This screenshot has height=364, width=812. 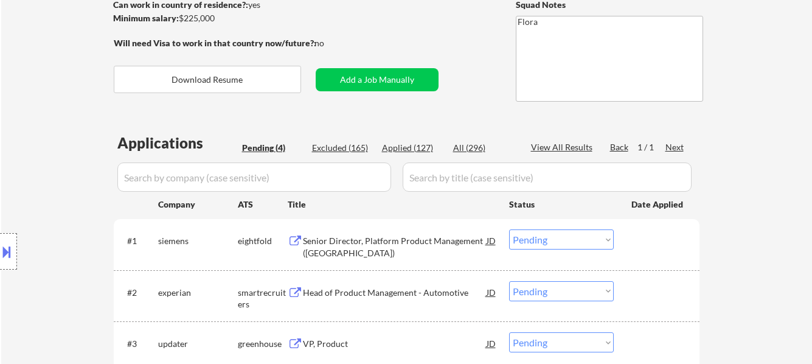 What do you see at coordinates (331, 43) in the screenshot?
I see `div: no` at bounding box center [331, 43].